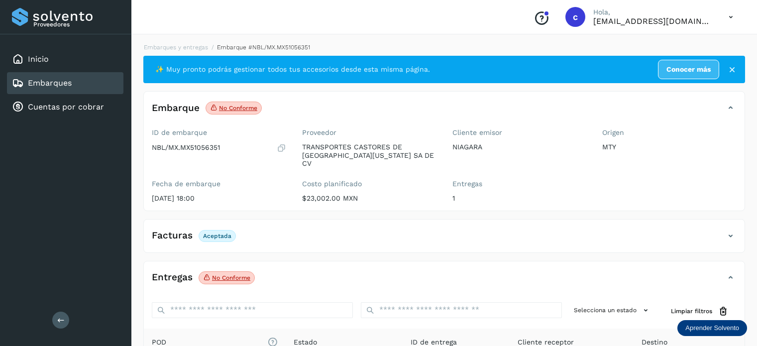 The image size is (757, 346). I want to click on a: Inicio, so click(38, 59).